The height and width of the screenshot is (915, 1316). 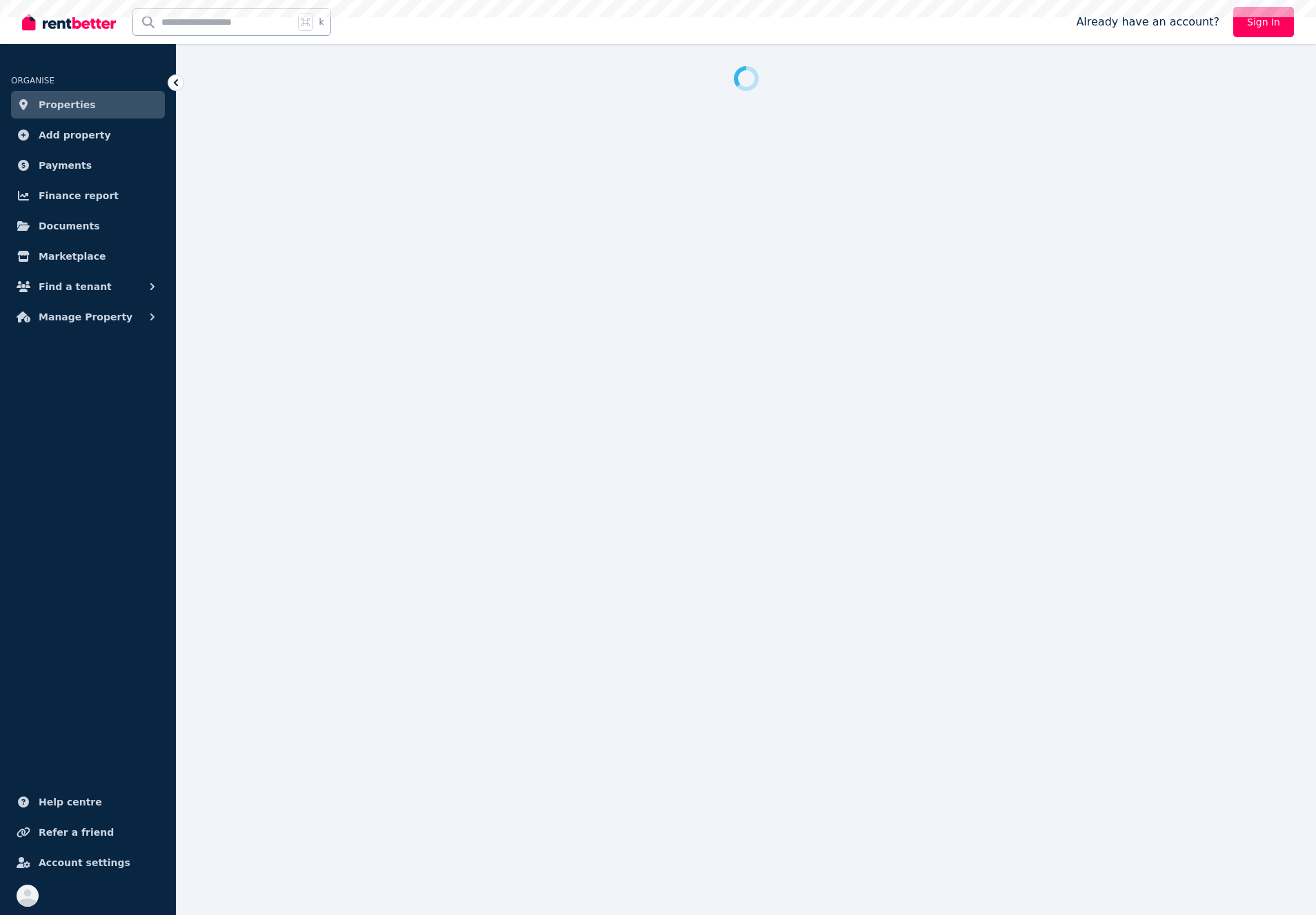 I want to click on a: Properties, so click(x=88, y=105).